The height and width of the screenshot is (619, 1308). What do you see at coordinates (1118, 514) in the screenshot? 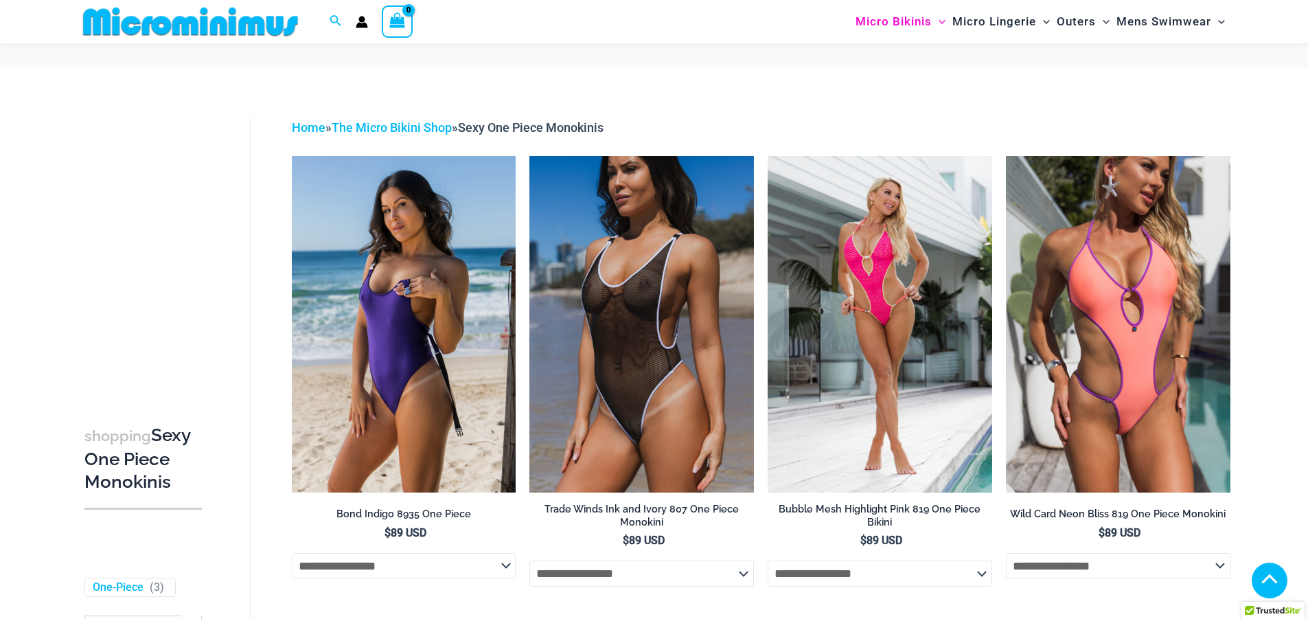
I see `h2: Wild Card Neon Bliss 819 One Piece Monokini` at bounding box center [1118, 514].